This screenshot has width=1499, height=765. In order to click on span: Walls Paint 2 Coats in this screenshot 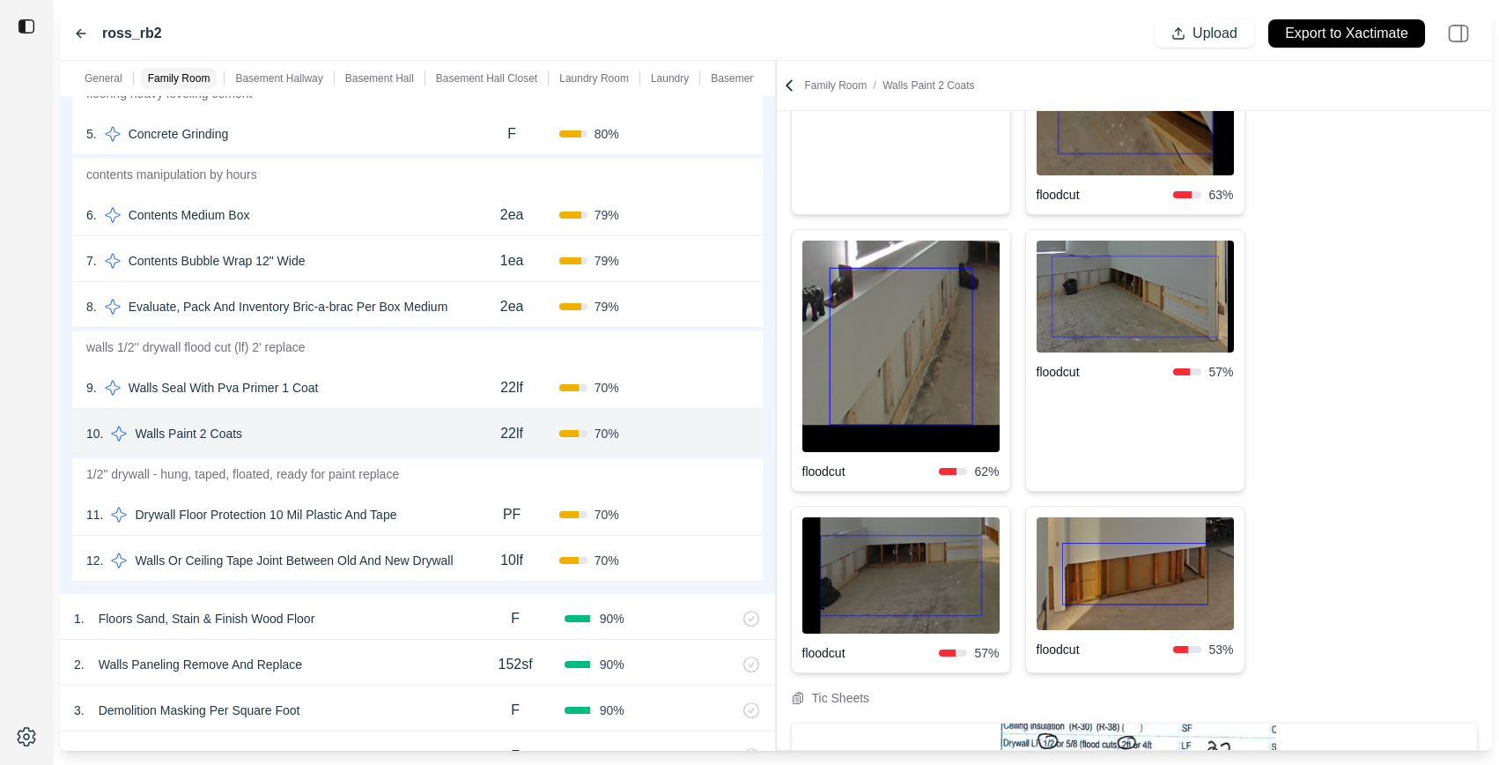, I will do `click(929, 85)`.